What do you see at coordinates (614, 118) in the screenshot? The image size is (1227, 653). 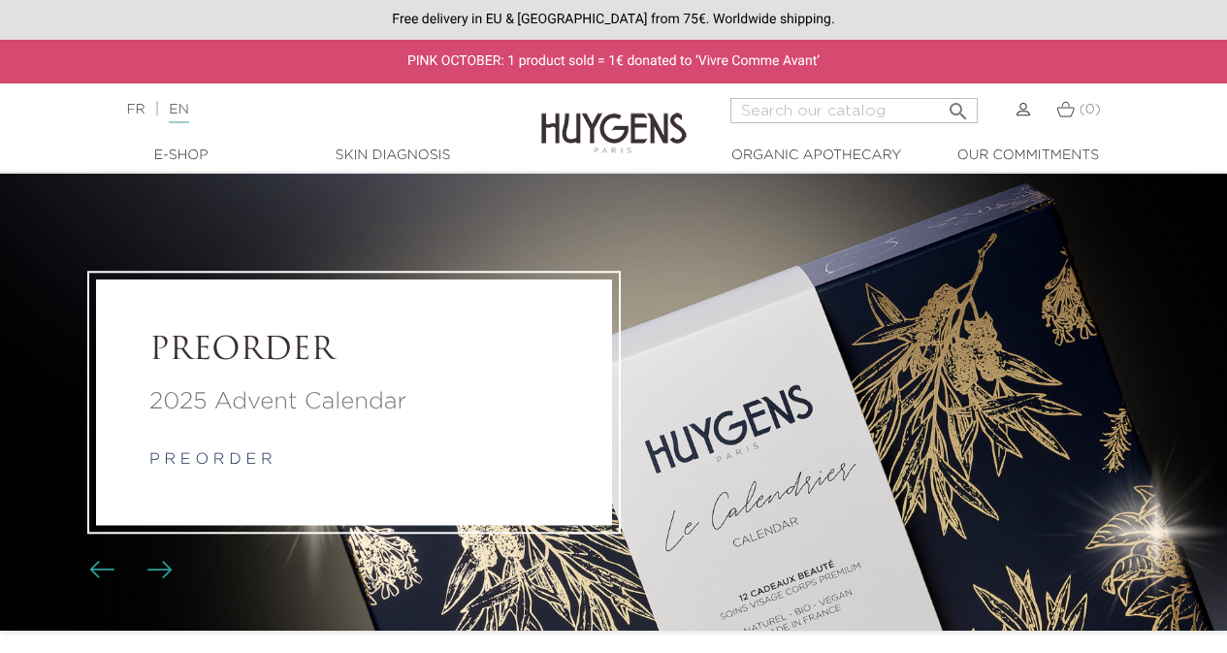 I see `img: Huygens` at bounding box center [614, 118].